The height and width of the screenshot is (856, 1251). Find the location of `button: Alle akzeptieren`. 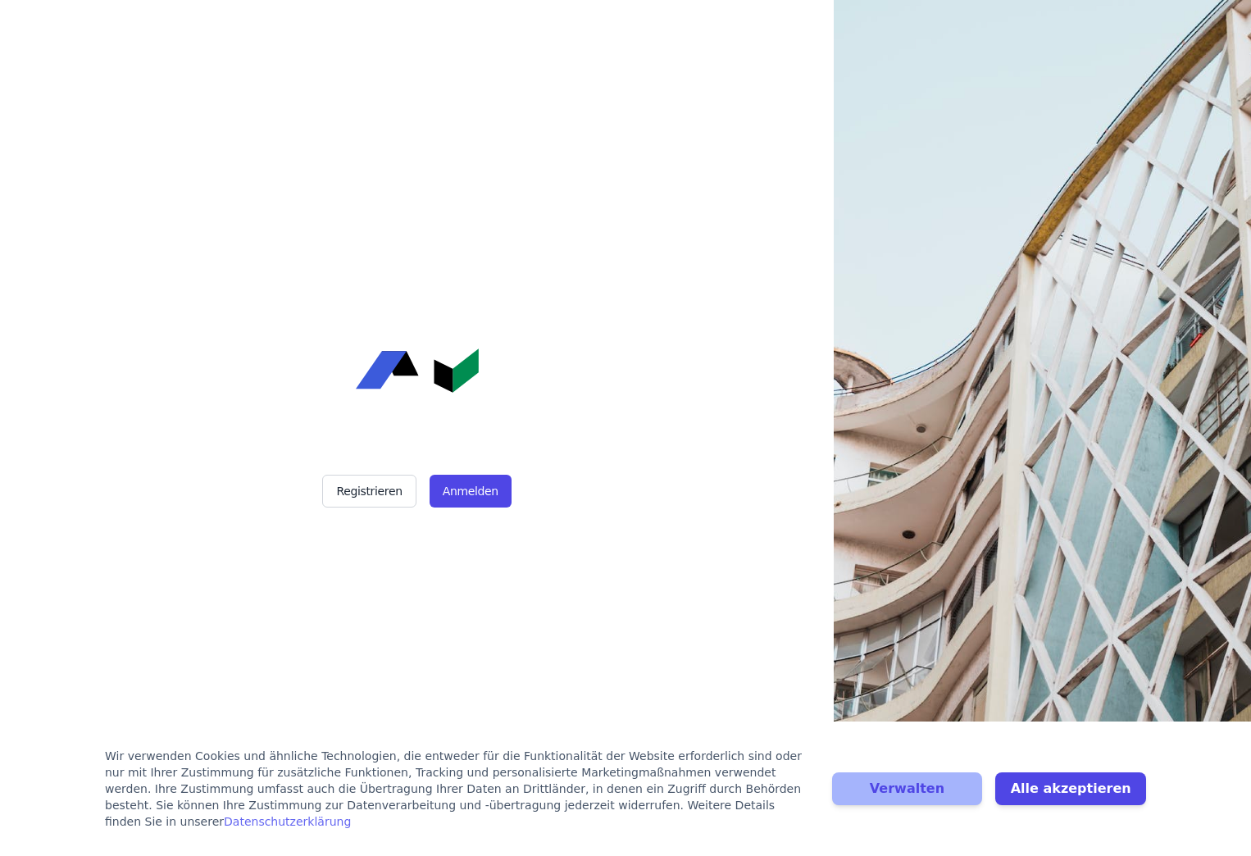

button: Alle akzeptieren is located at coordinates (1071, 789).